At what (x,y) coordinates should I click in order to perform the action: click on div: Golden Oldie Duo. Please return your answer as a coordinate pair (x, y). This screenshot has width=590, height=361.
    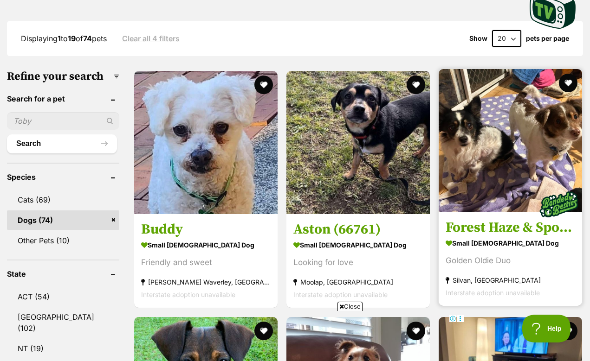
    Looking at the image, I should click on (510, 261).